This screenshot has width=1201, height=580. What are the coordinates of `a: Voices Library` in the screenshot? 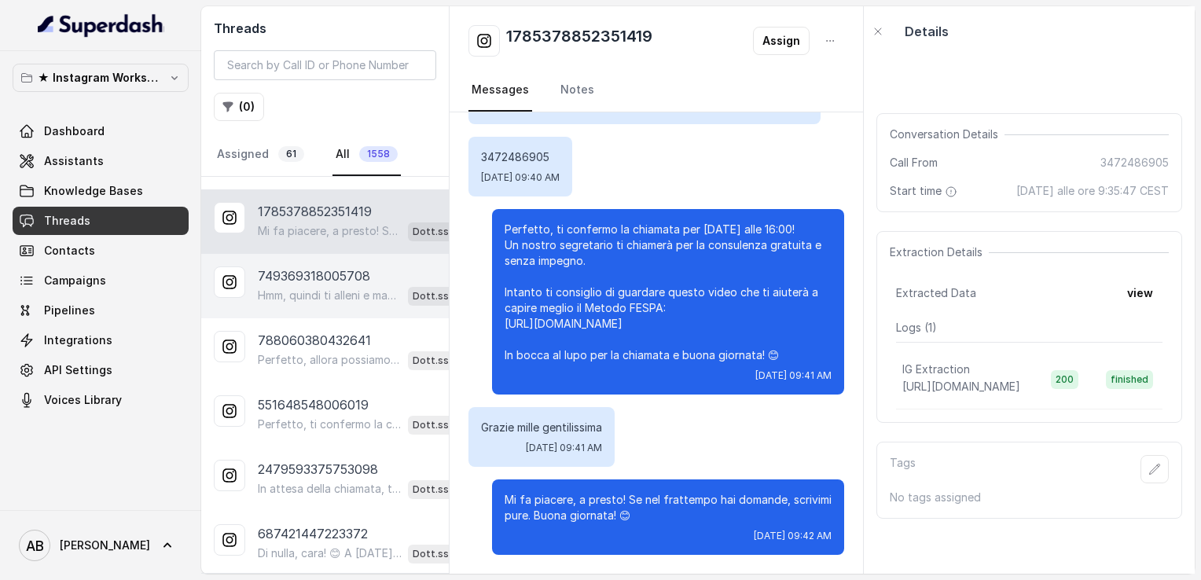 It's located at (101, 400).